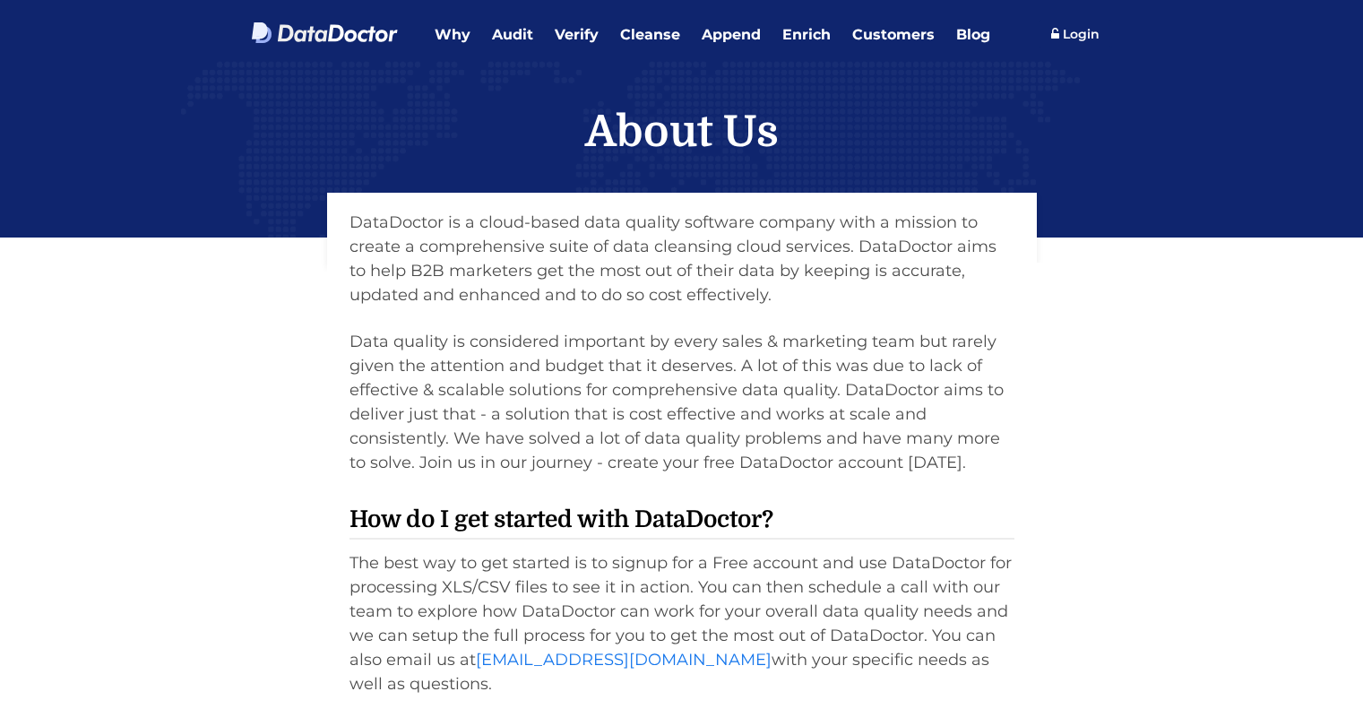 This screenshot has width=1363, height=709. I want to click on span: Append, so click(731, 34).